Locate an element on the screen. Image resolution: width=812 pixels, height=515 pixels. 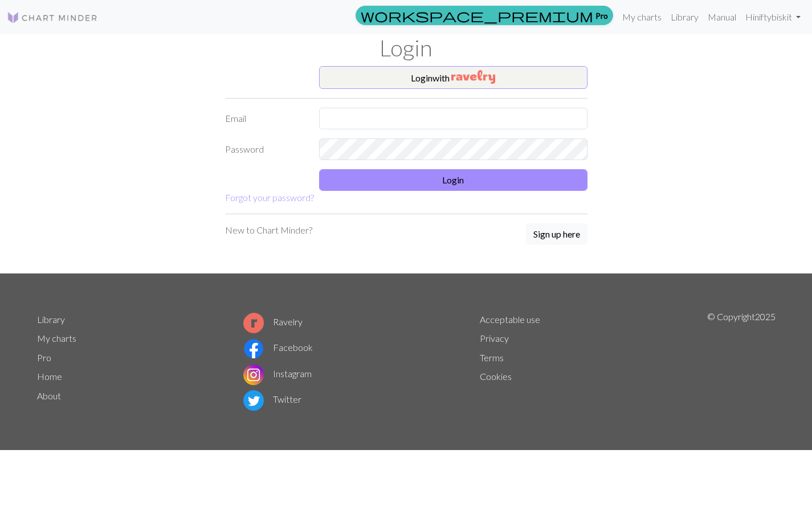
img: Ravelry logo is located at coordinates (253, 323).